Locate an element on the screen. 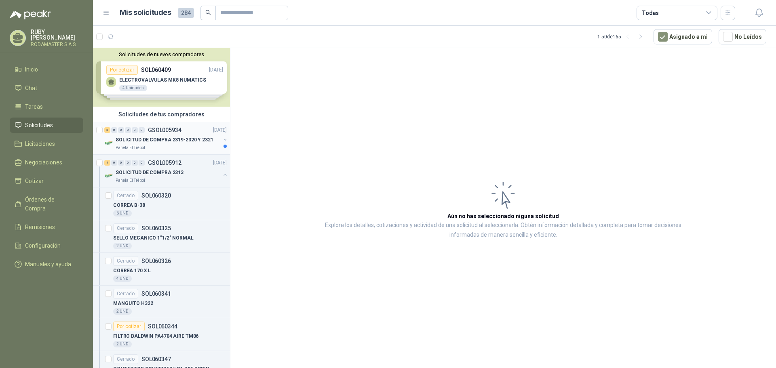  p: SOLICITUD DE COMPRA 2319-2320 Y 2321 is located at coordinates (164, 140).